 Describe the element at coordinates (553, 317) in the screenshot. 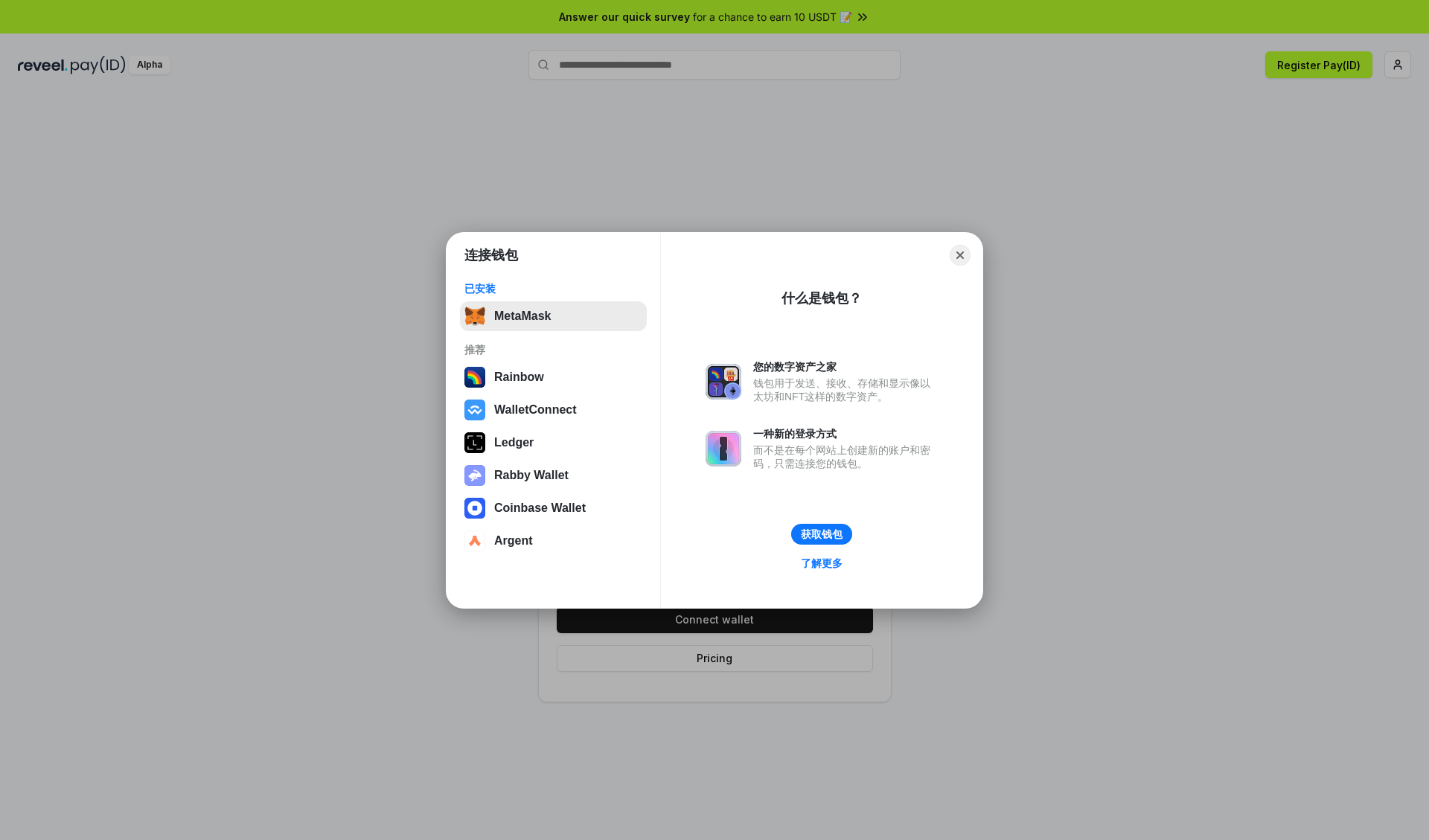

I see `button: MetaMask` at that location.